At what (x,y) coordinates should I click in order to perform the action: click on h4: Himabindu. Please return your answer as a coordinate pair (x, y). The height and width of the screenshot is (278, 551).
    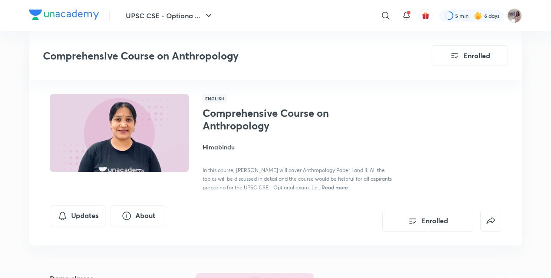
    Looking at the image, I should click on (300, 147).